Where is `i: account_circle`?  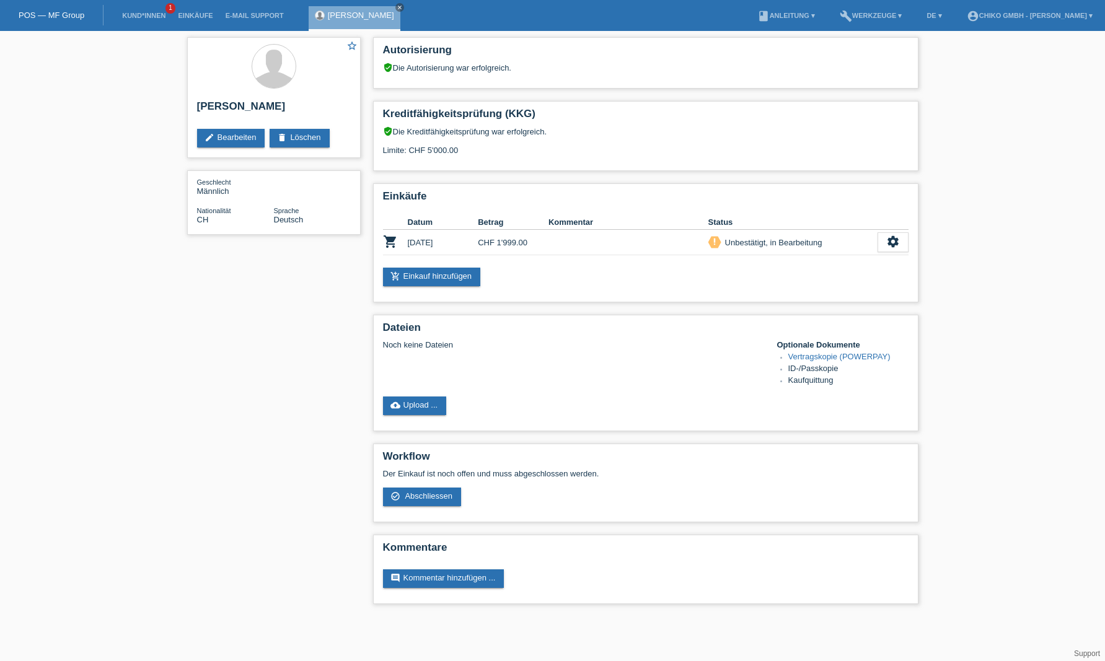
i: account_circle is located at coordinates (973, 16).